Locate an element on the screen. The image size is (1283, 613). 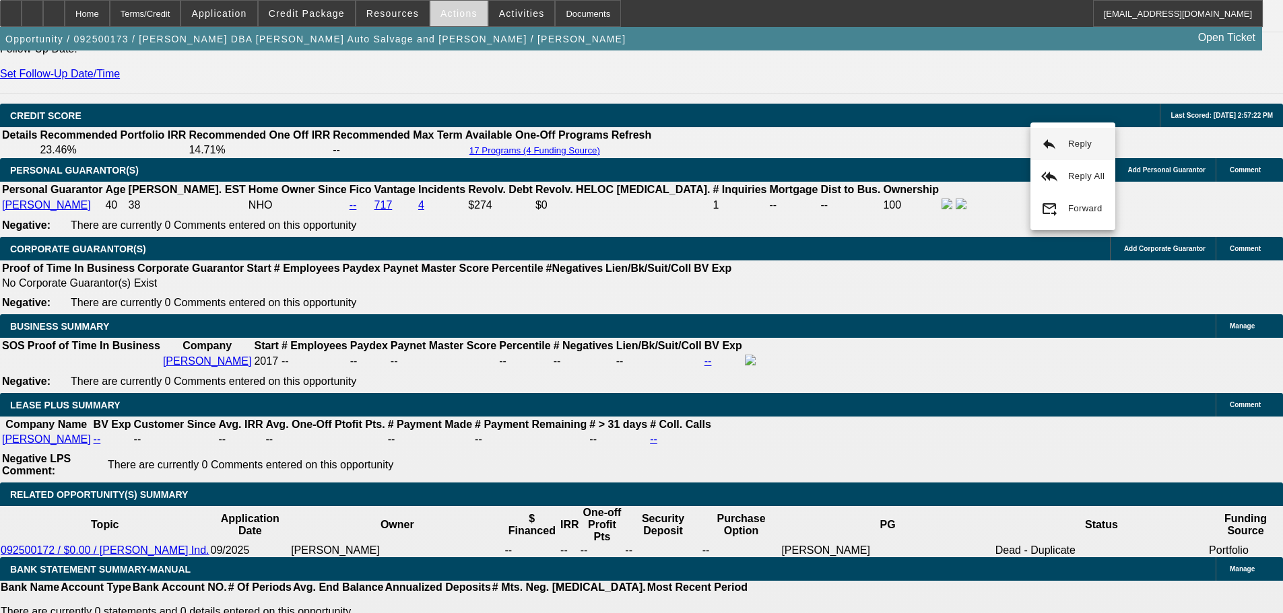
td: Portfolio is located at coordinates (1245, 551).